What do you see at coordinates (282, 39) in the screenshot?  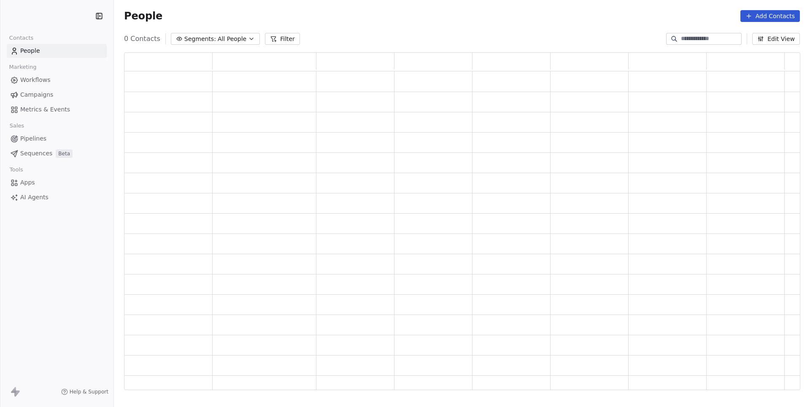 I see `button: Filter` at bounding box center [282, 39].